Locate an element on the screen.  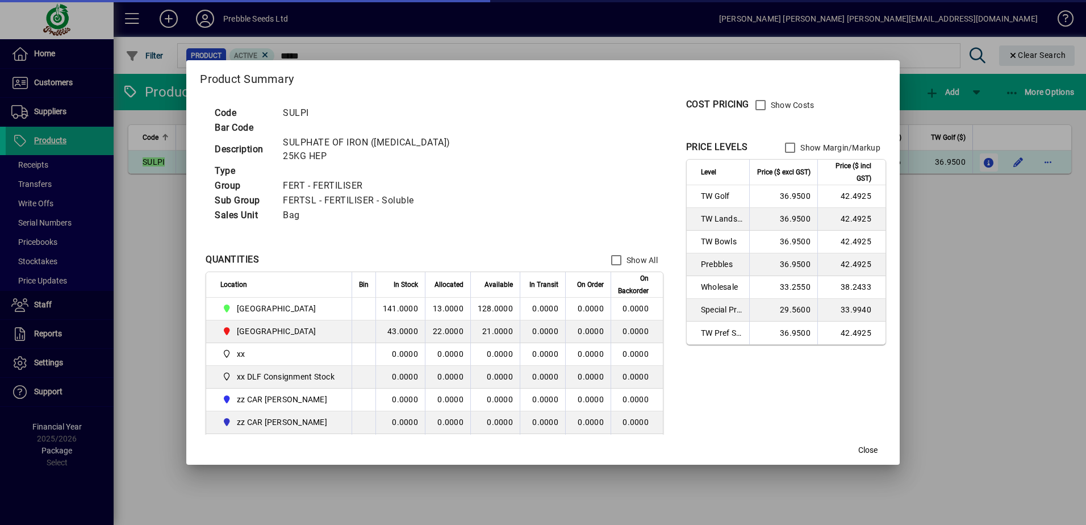
td: 38.2433 is located at coordinates (851, 287).